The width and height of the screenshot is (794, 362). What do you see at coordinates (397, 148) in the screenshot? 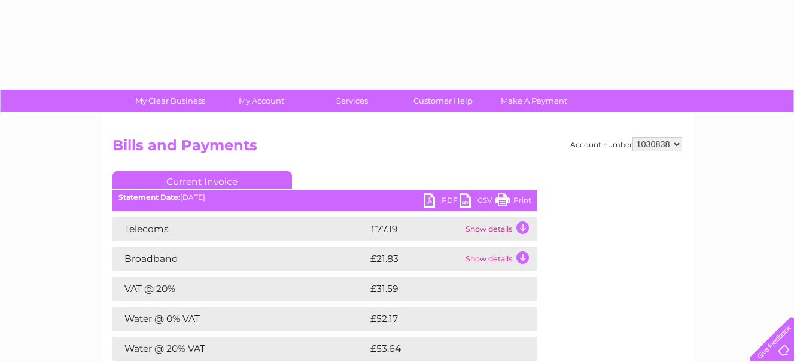
I see `h2: Bills and Payments` at bounding box center [397, 148].